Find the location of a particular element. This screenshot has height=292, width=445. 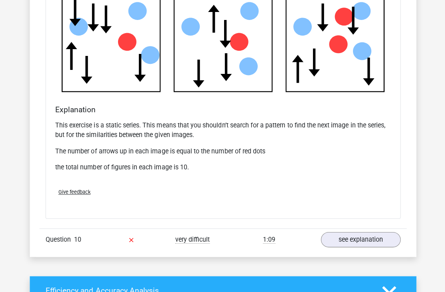

span: very difficult is located at coordinates (192, 238).